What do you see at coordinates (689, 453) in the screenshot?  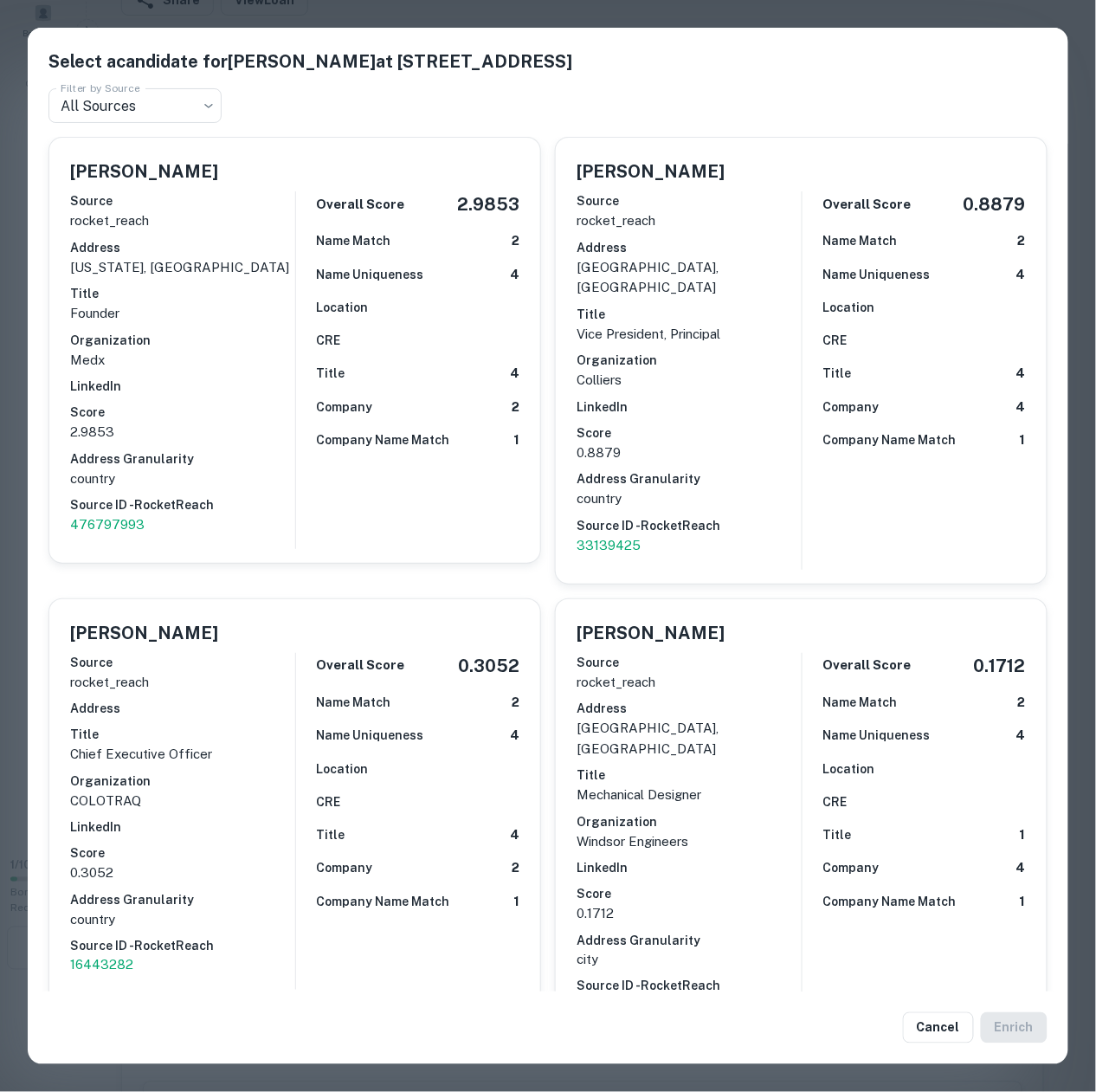 I see `p: 0.8879` at bounding box center [689, 453].